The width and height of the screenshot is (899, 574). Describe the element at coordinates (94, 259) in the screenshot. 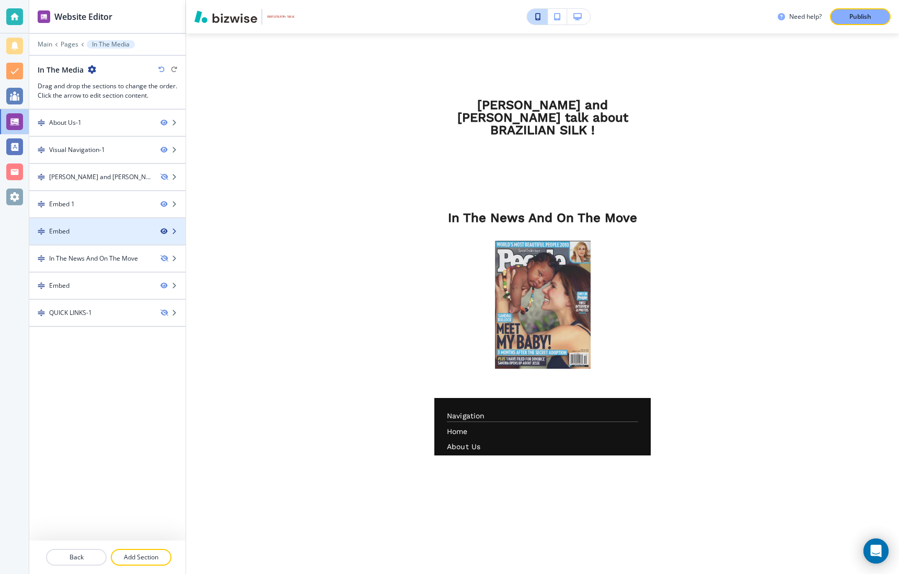

I see `div: In The News And On The Move` at that location.